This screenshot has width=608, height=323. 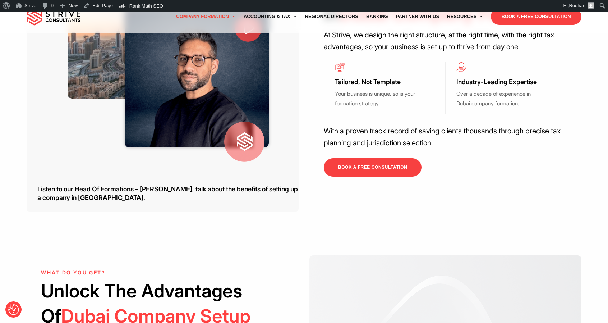 I want to click on span: Rank Math SEO, so click(x=146, y=6).